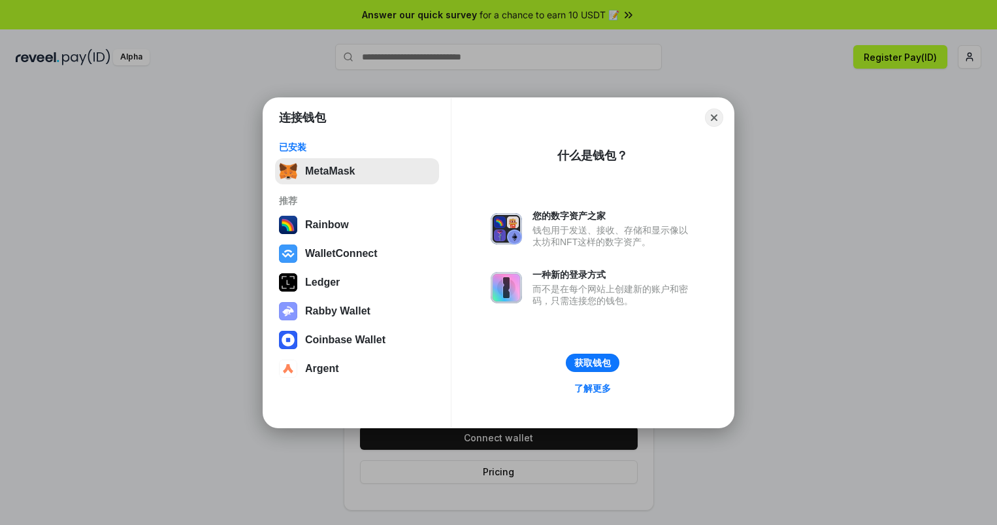 Image resolution: width=997 pixels, height=525 pixels. I want to click on button: 获取钱包, so click(593, 363).